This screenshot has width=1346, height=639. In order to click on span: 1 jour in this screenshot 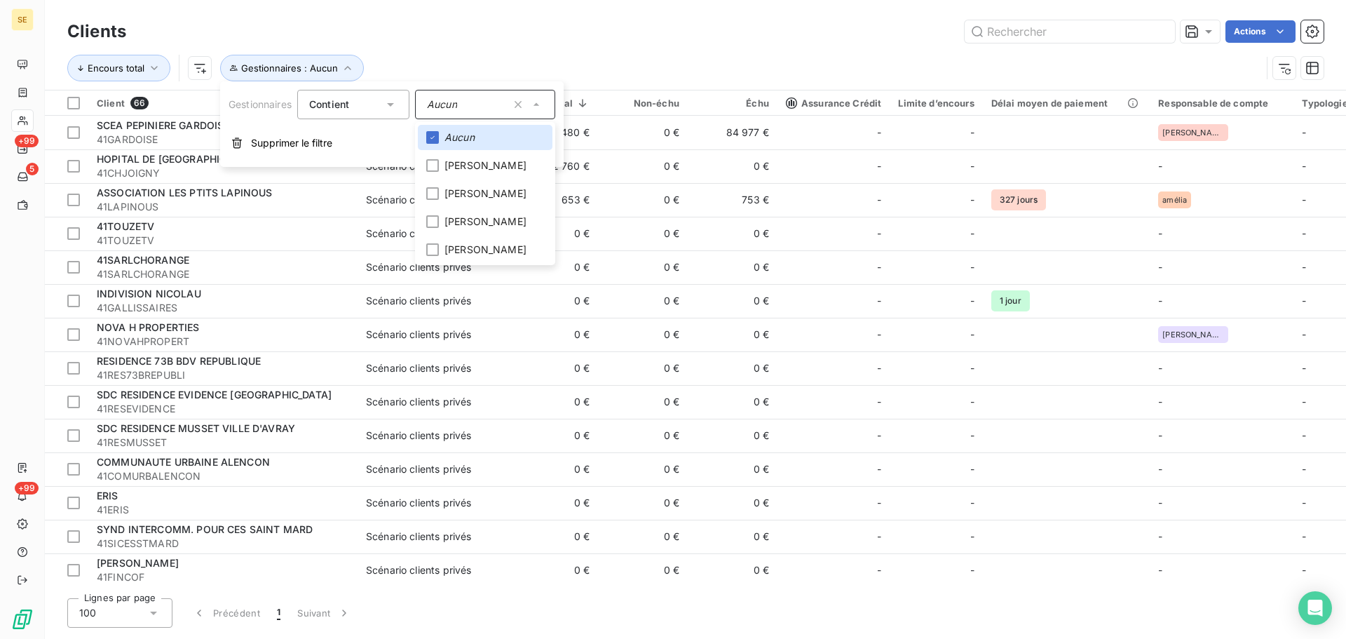, I will do `click(1010, 301)`.